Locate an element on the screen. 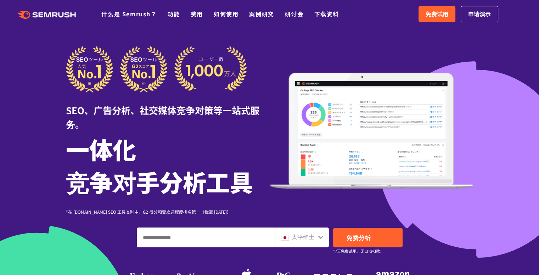 The width and height of the screenshot is (539, 275). a: 费用 is located at coordinates (197, 14).